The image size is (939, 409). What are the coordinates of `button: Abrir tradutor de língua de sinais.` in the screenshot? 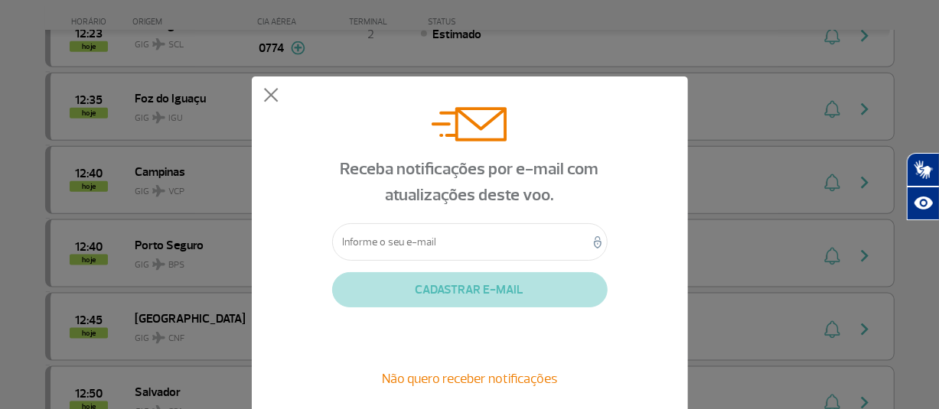 It's located at (923, 170).